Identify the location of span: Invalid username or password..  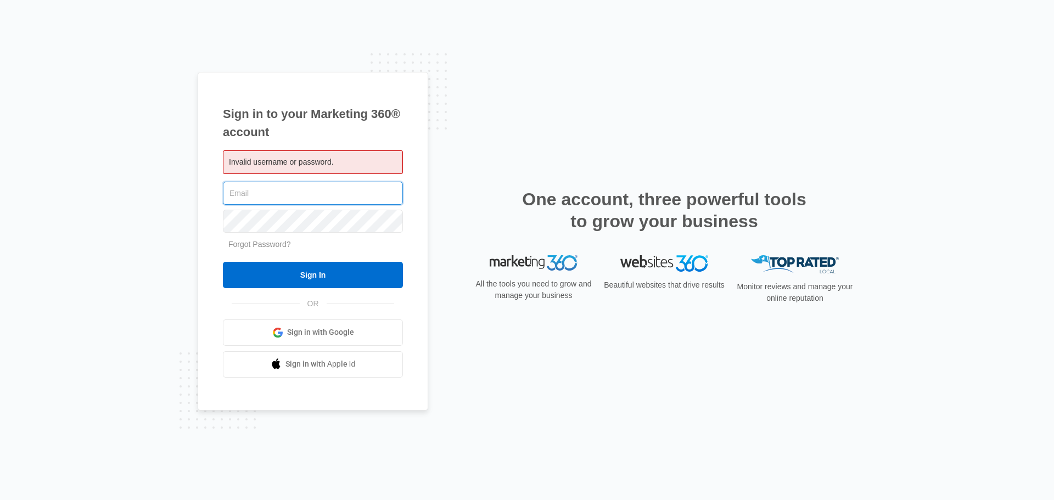
(281, 162).